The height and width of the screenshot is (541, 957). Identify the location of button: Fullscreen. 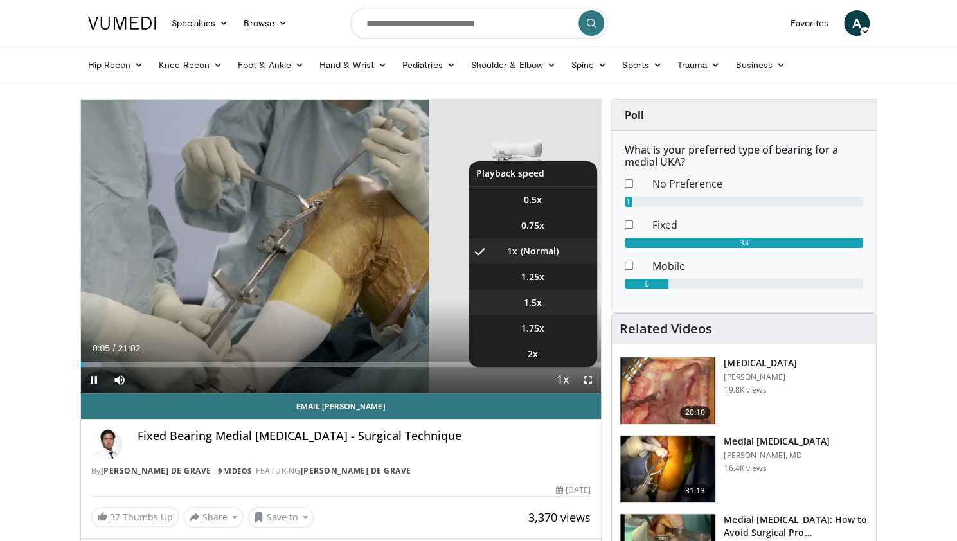
(588, 380).